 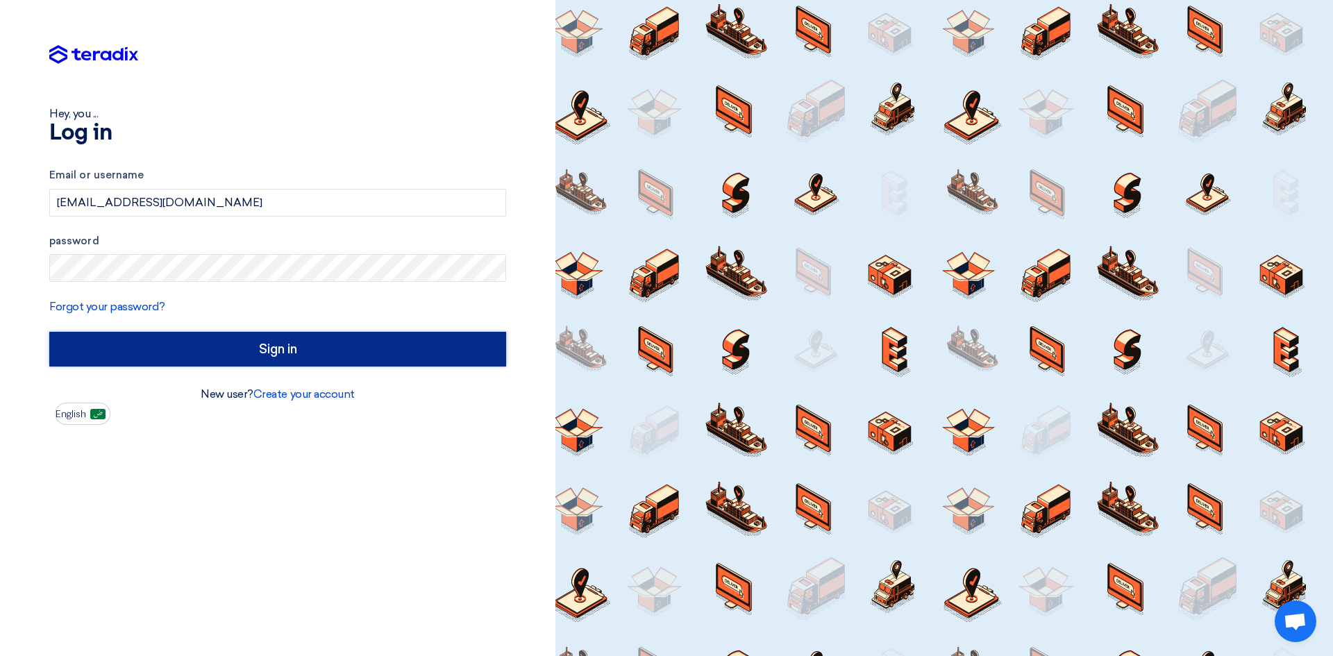 I want to click on img: Teradix logo, so click(x=94, y=55).